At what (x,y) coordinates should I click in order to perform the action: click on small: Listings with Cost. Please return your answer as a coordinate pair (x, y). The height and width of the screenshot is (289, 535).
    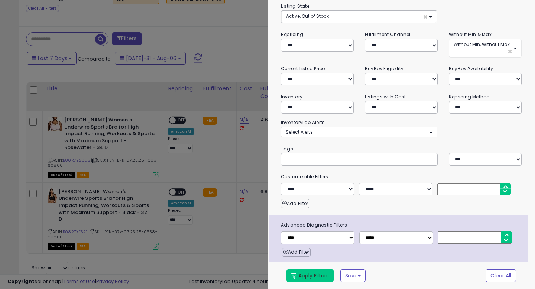
    Looking at the image, I should click on (385, 97).